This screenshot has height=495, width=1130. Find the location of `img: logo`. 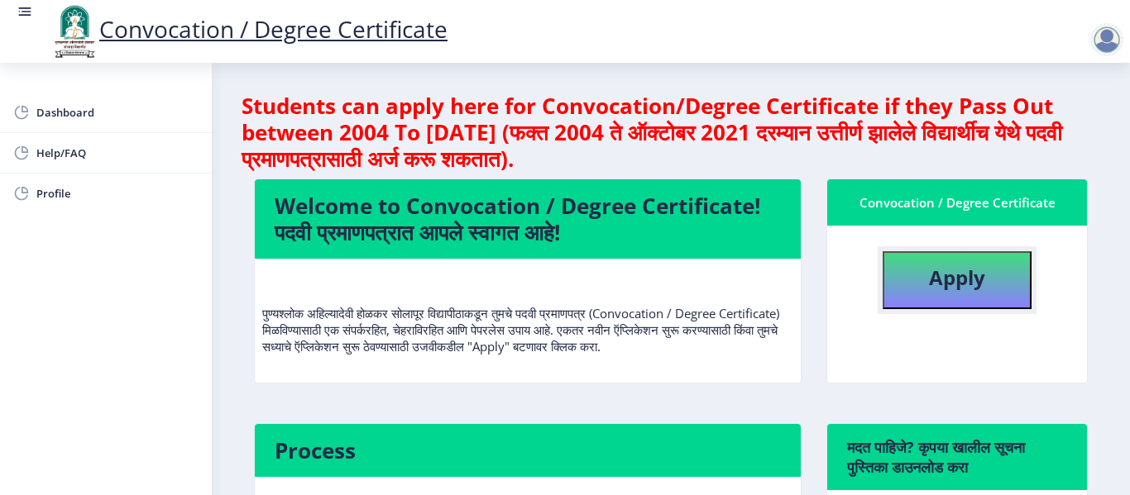

img: logo is located at coordinates (74, 31).